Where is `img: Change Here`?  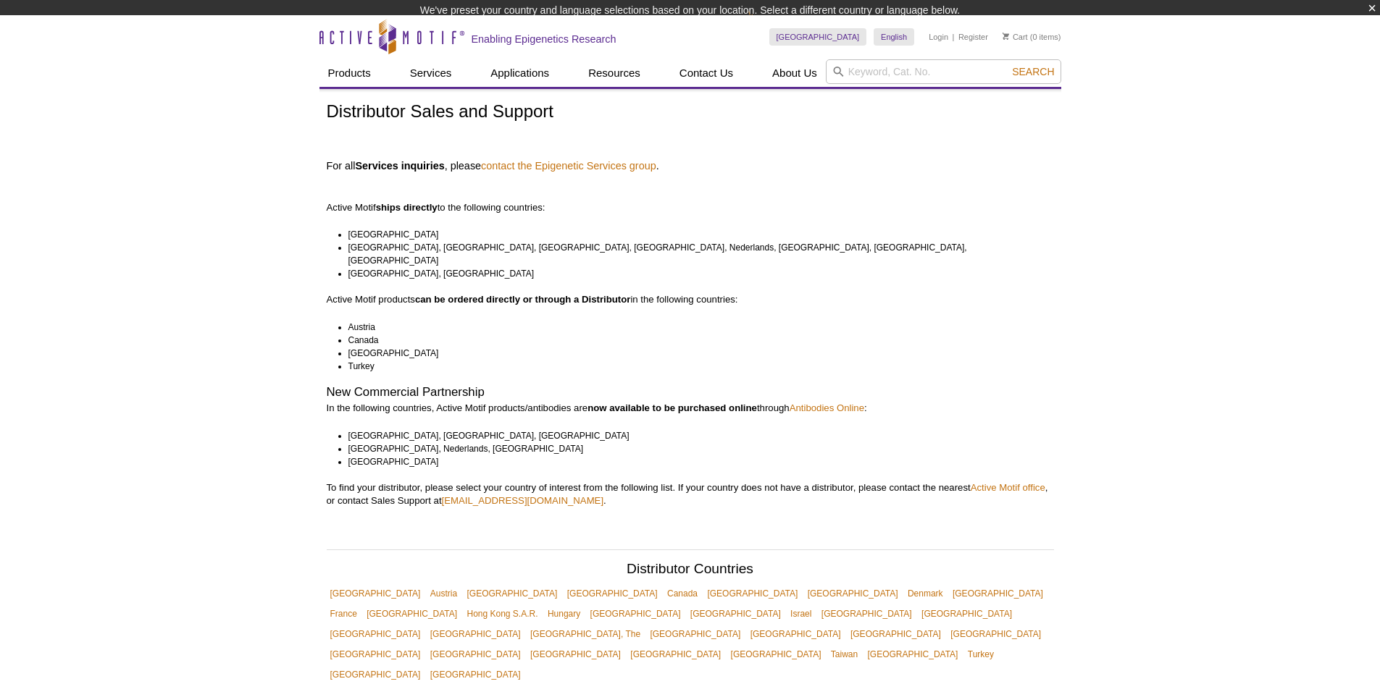 img: Change Here is located at coordinates (767, 28).